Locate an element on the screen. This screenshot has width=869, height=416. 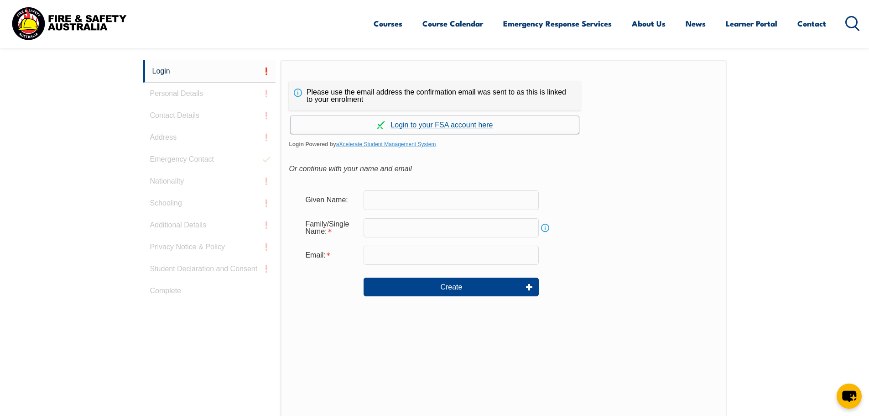
div: Given Name: is located at coordinates (331, 200).